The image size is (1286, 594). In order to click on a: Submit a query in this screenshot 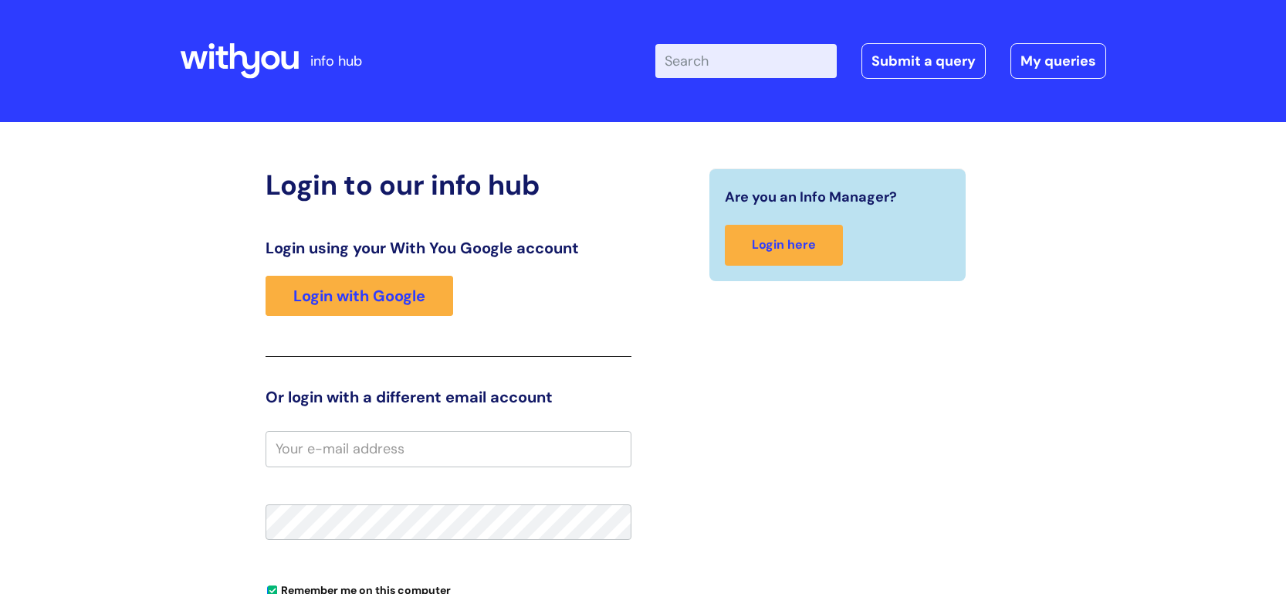, I will do `click(923, 61)`.